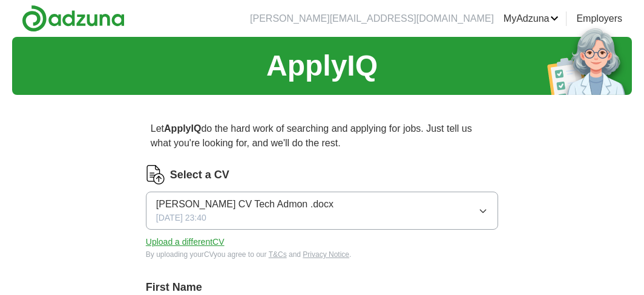 The width and height of the screenshot is (644, 295). I want to click on div: By uploading your CV you agree to our and ., so click(322, 255).